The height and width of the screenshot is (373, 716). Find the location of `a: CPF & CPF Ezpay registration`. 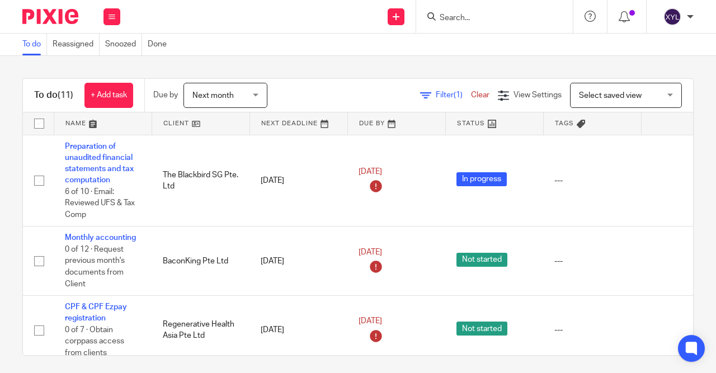

a: CPF & CPF Ezpay registration is located at coordinates (96, 313).